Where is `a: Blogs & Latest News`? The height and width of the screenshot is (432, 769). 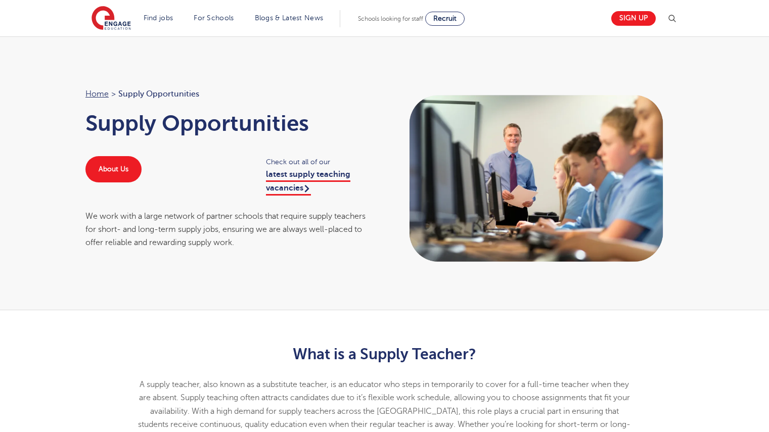
a: Blogs & Latest News is located at coordinates (289, 18).